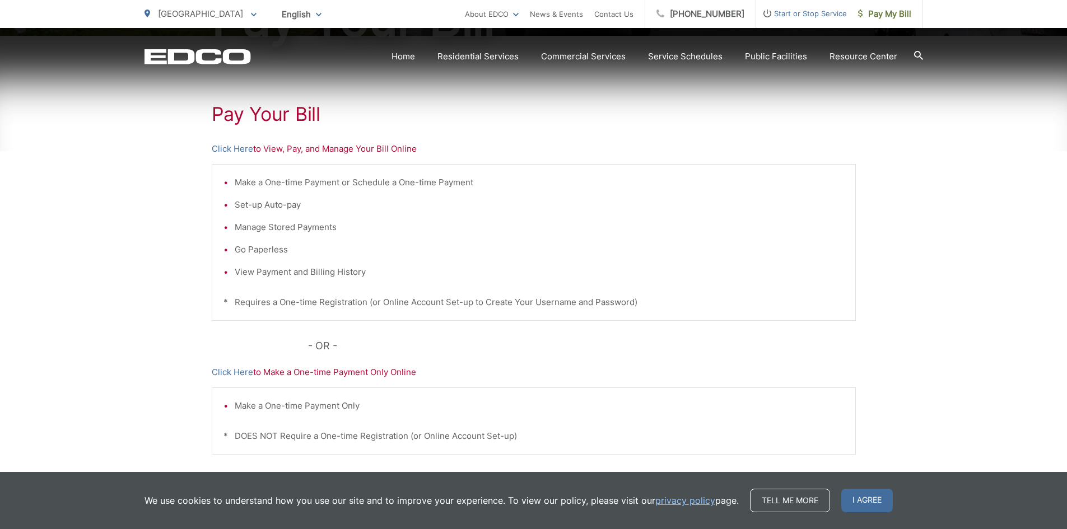 The width and height of the screenshot is (1067, 529). What do you see at coordinates (863, 57) in the screenshot?
I see `a: Resource Center` at bounding box center [863, 57].